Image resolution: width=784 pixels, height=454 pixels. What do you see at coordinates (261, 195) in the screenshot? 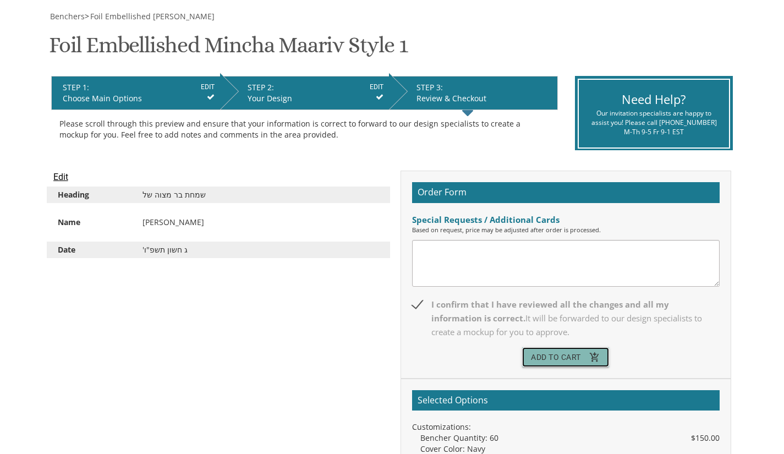
I see `div: שמחת בר מצוה של` at bounding box center [261, 195].